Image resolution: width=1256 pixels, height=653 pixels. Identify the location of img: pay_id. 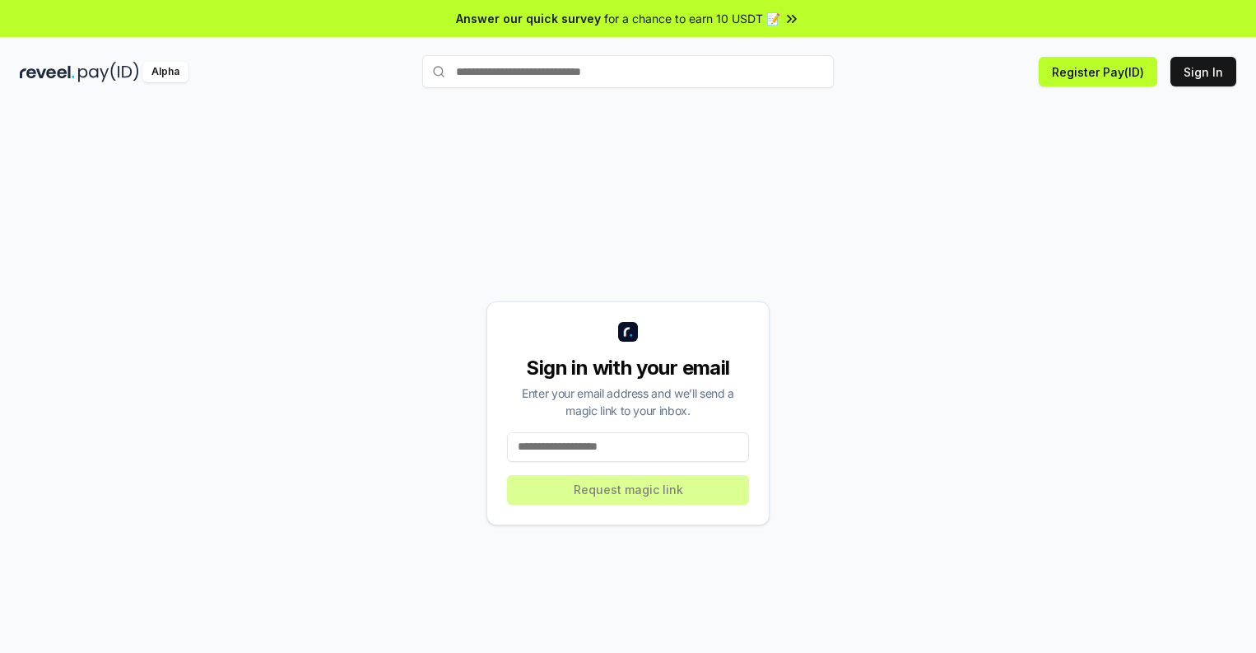
(109, 72).